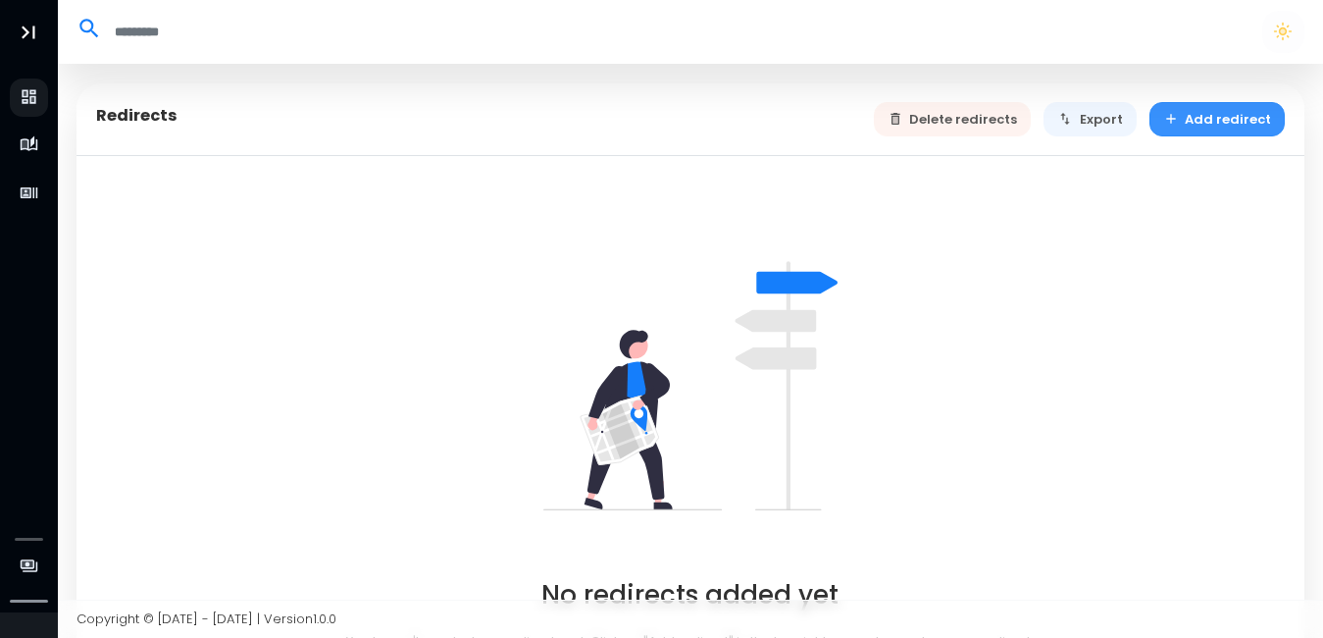 This screenshot has width=1323, height=638. Describe the element at coordinates (1217, 119) in the screenshot. I see `button: Add redirect` at that location.